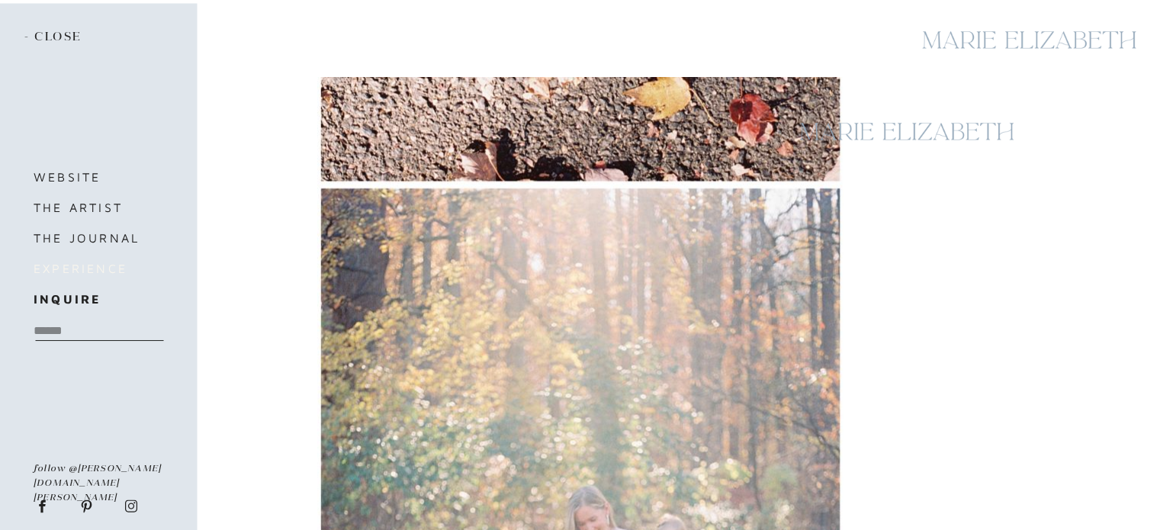 This screenshot has height=530, width=1160. I want to click on a: website, so click(98, 177).